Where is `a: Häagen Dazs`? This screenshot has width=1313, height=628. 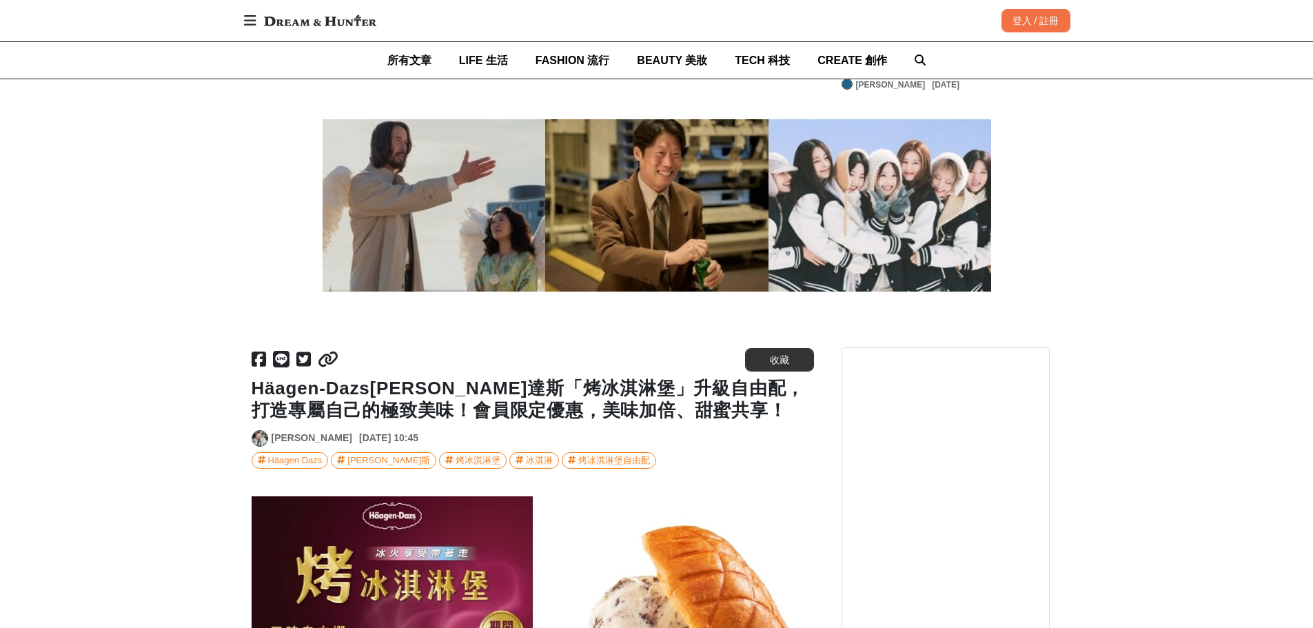
a: Häagen Dazs is located at coordinates (290, 460).